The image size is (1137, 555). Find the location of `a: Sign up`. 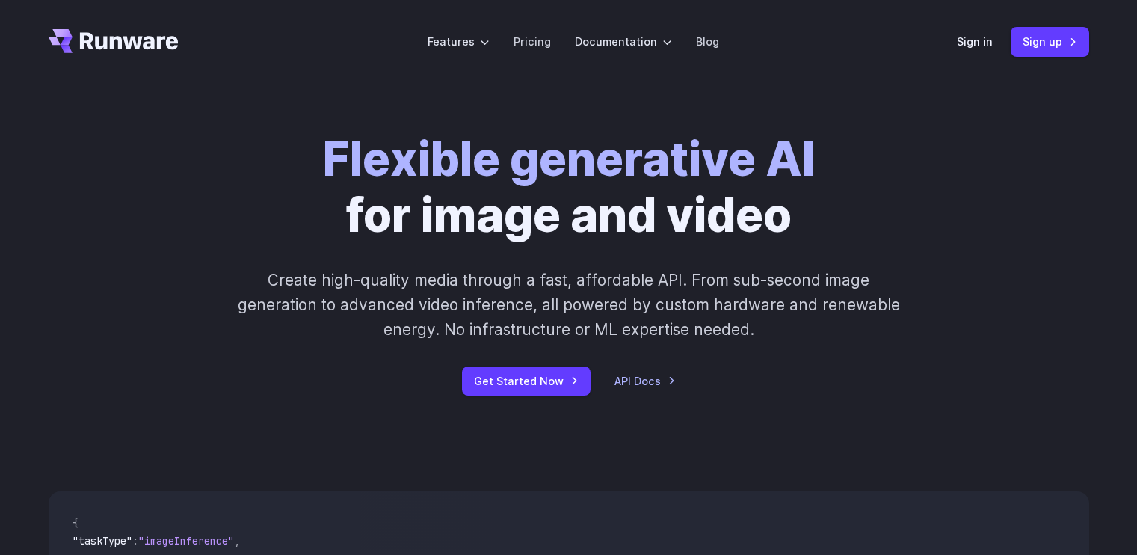

a: Sign up is located at coordinates (1050, 41).